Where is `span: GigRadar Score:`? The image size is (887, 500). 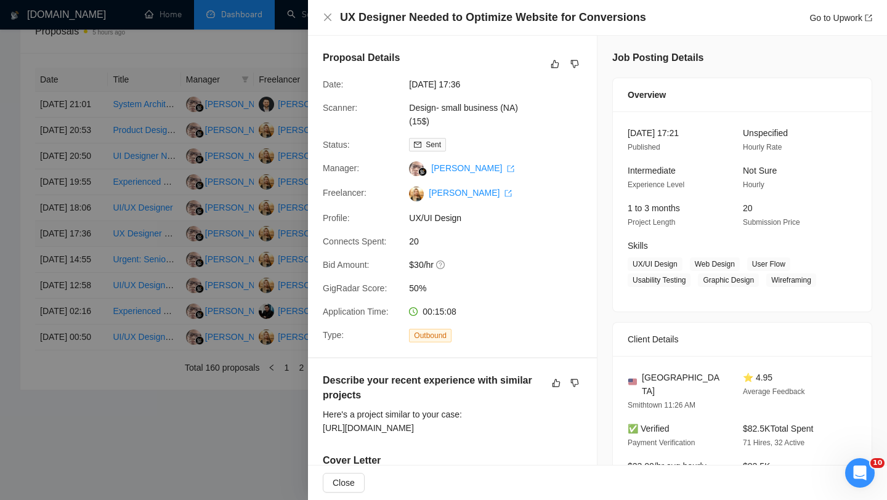
span: GigRadar Score: is located at coordinates (355, 288).